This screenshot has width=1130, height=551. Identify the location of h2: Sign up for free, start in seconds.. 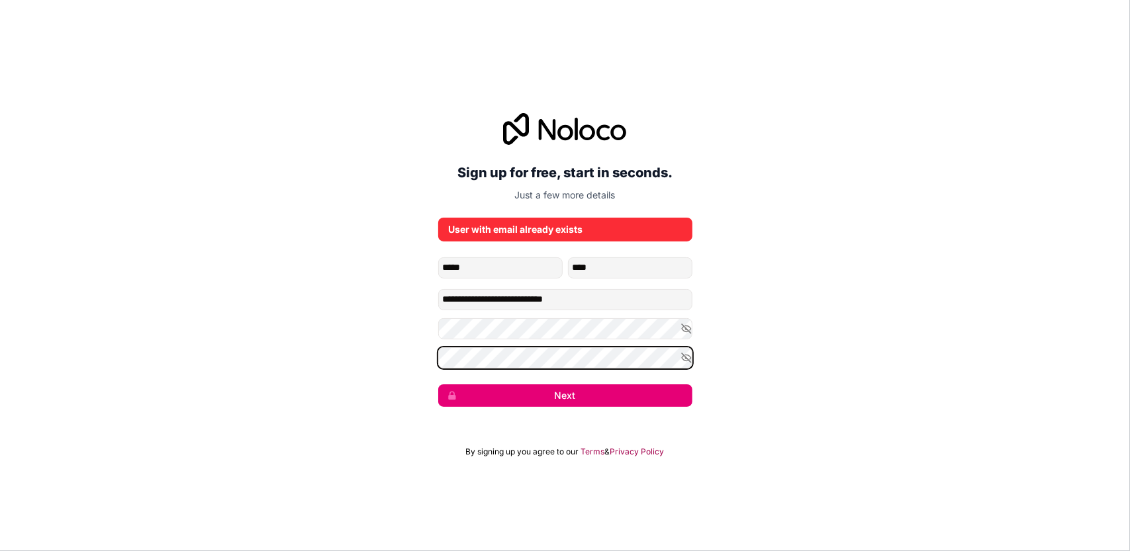
(565, 173).